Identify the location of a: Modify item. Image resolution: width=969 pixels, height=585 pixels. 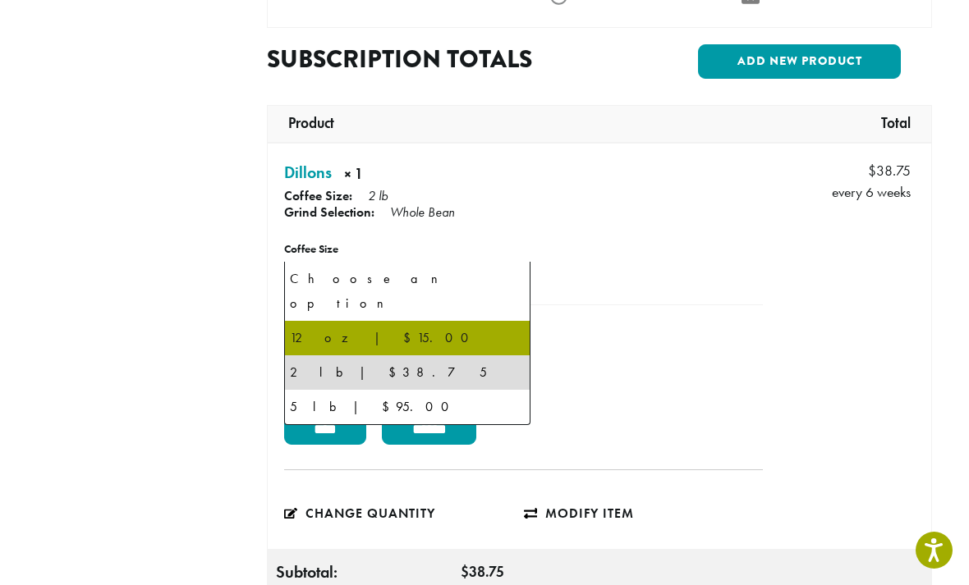
(644, 514).